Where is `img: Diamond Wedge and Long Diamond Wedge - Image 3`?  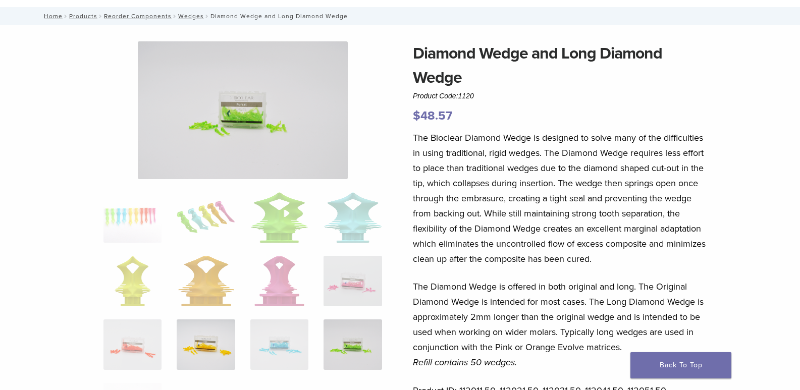 img: Diamond Wedge and Long Diamond Wedge - Image 3 is located at coordinates (279, 218).